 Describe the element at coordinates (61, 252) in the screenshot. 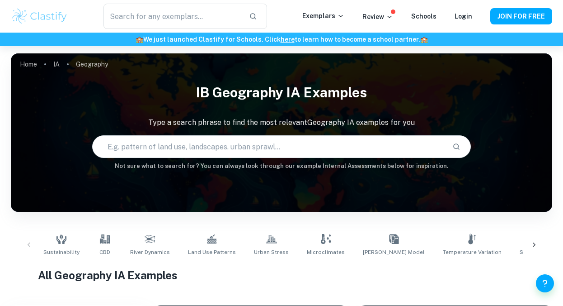

I see `span: Sustainability` at that location.